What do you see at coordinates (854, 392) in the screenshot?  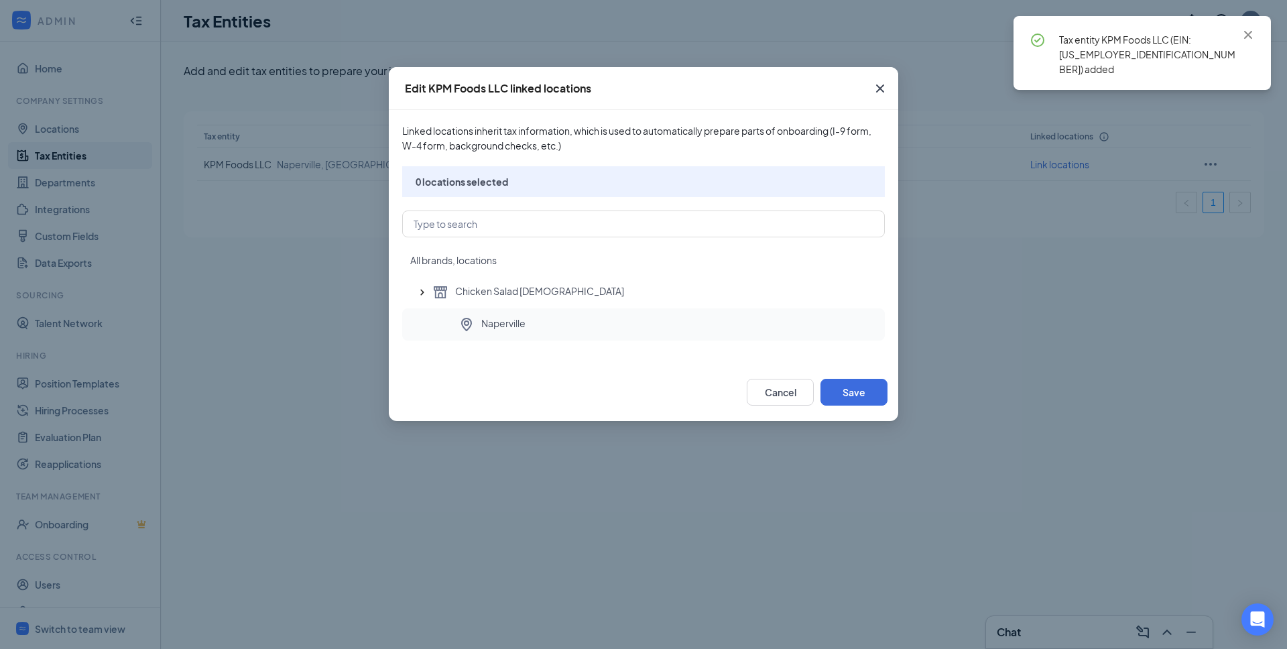 I see `button: Save` at bounding box center [854, 392].